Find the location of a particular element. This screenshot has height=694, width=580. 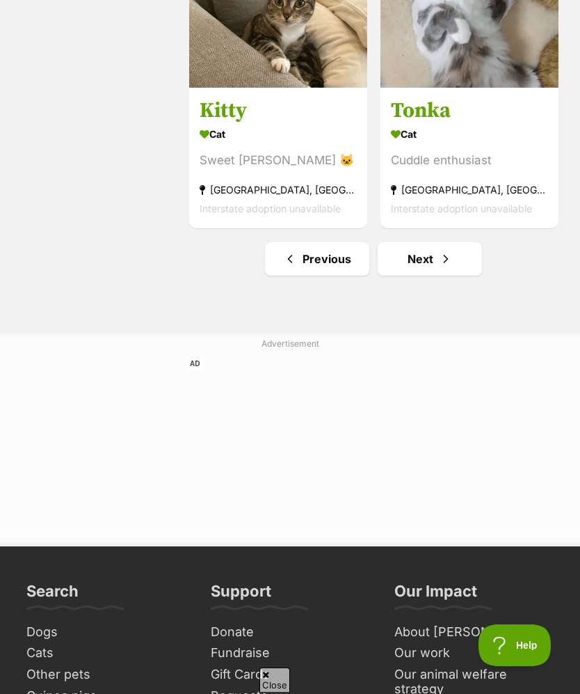

a: Next page is located at coordinates (430, 259).